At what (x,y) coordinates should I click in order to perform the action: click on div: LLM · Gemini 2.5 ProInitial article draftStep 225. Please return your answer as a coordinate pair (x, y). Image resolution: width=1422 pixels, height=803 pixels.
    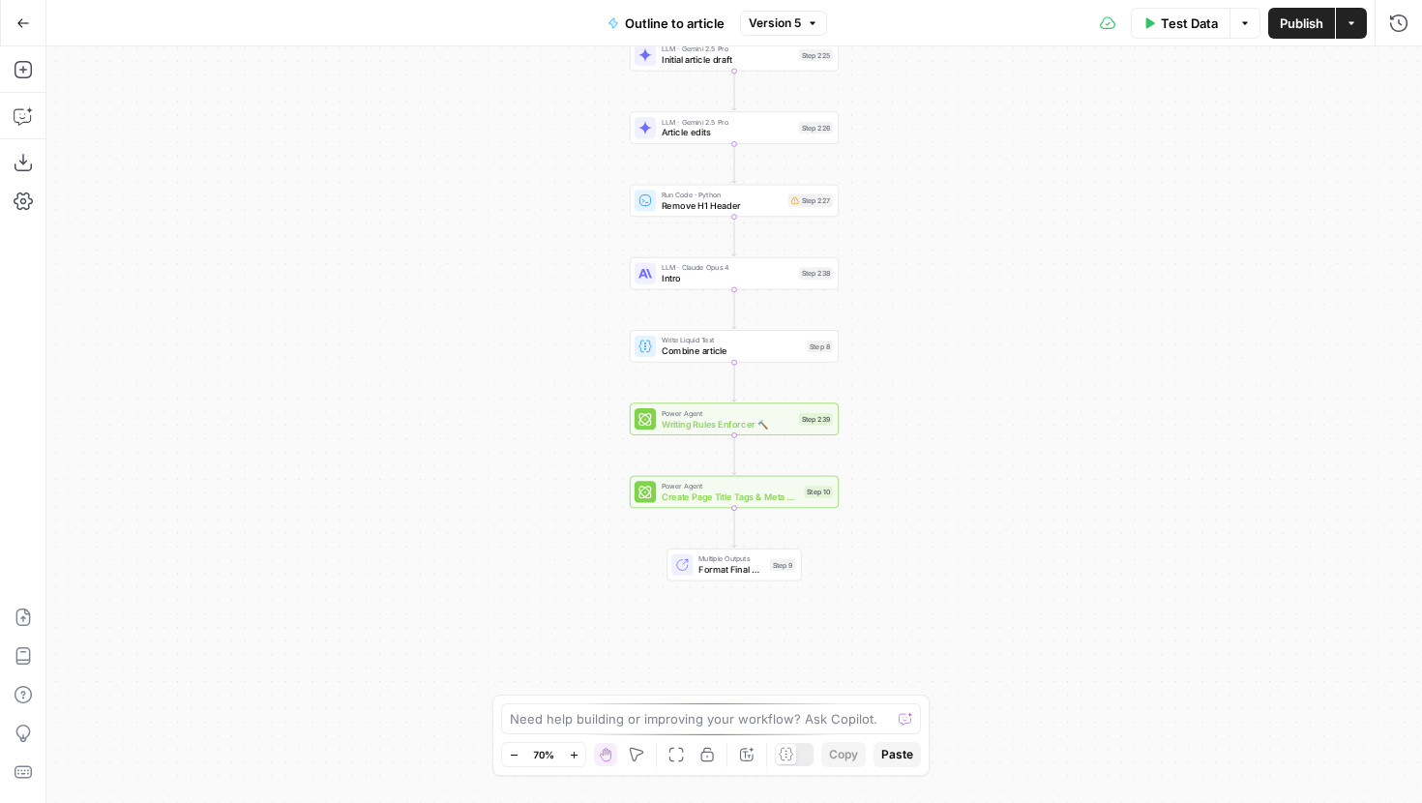
    Looking at the image, I should click on (734, 54).